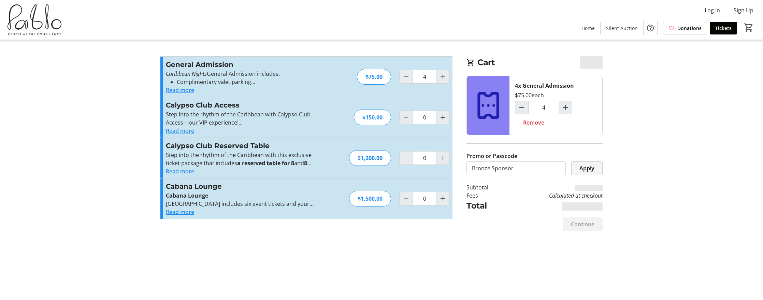 Image resolution: width=763 pixels, height=300 pixels. I want to click on input: Cabana Lounge Quantity, so click(424, 199).